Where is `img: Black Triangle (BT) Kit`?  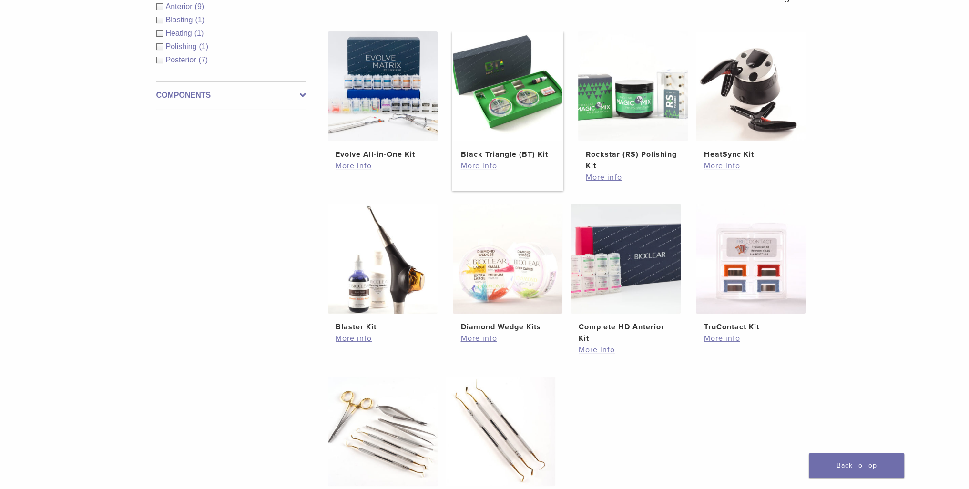 img: Black Triangle (BT) Kit is located at coordinates (507, 86).